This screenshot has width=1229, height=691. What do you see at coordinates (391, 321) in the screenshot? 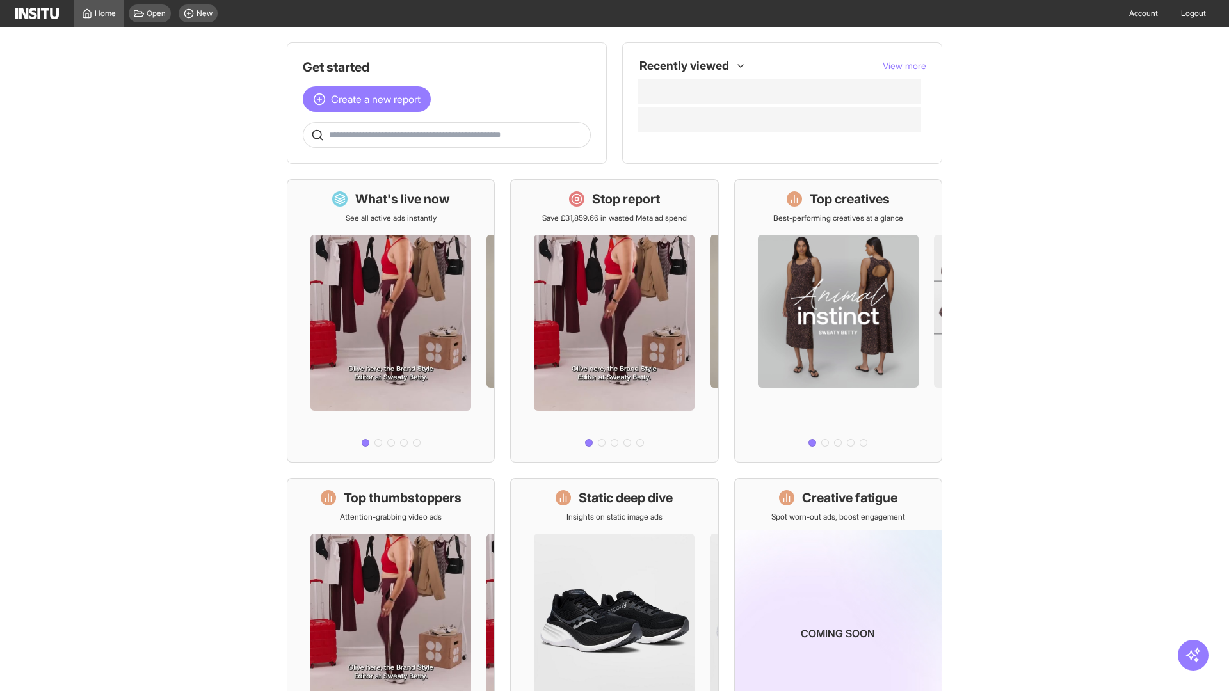
I see `a: What's live nowSee all active ads instantly` at bounding box center [391, 321].